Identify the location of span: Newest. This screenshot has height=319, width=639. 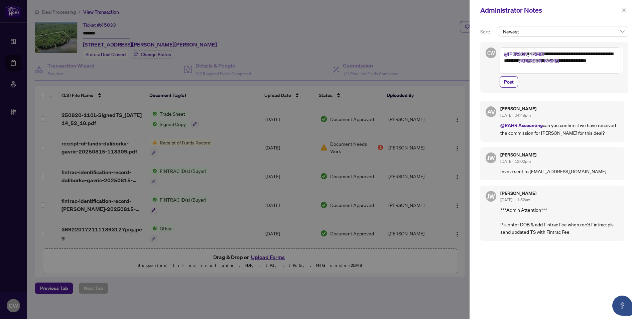
(564, 31).